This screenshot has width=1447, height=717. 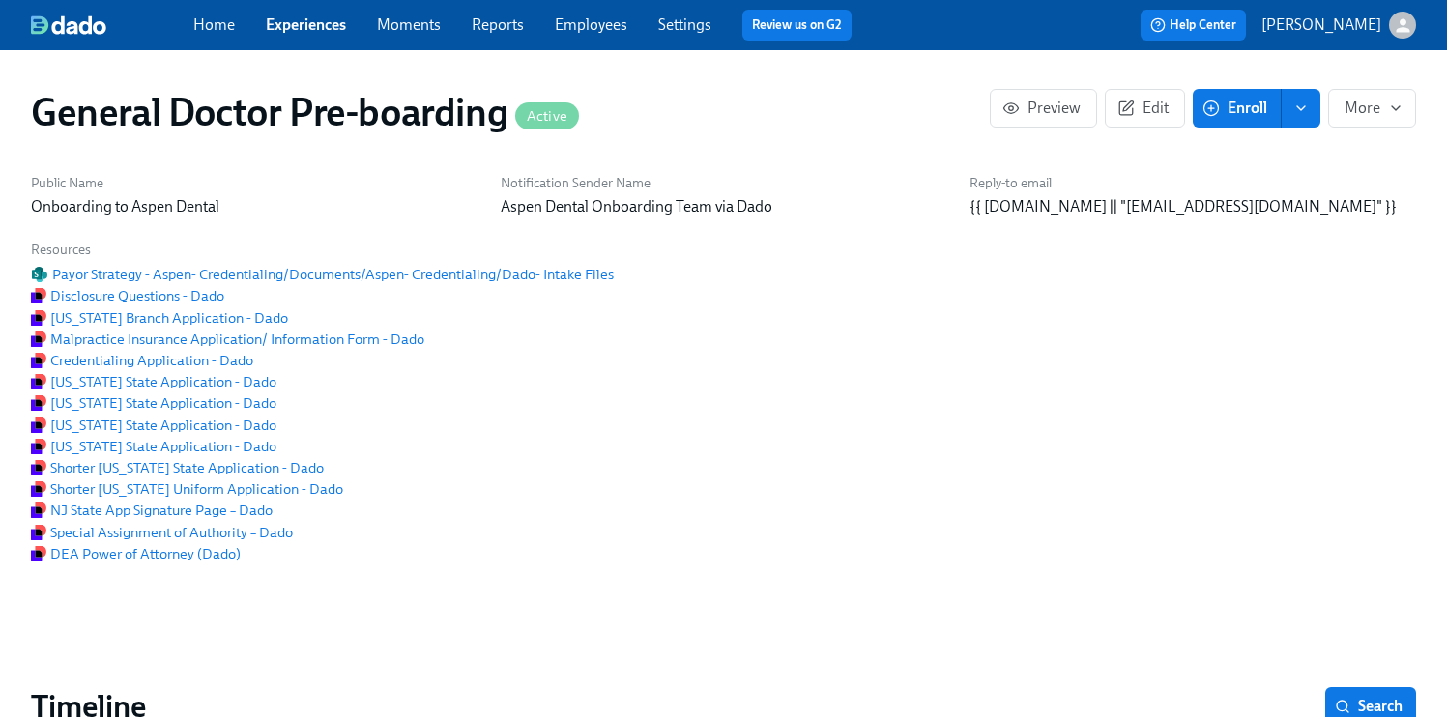 I want to click on span: More, so click(x=1372, y=108).